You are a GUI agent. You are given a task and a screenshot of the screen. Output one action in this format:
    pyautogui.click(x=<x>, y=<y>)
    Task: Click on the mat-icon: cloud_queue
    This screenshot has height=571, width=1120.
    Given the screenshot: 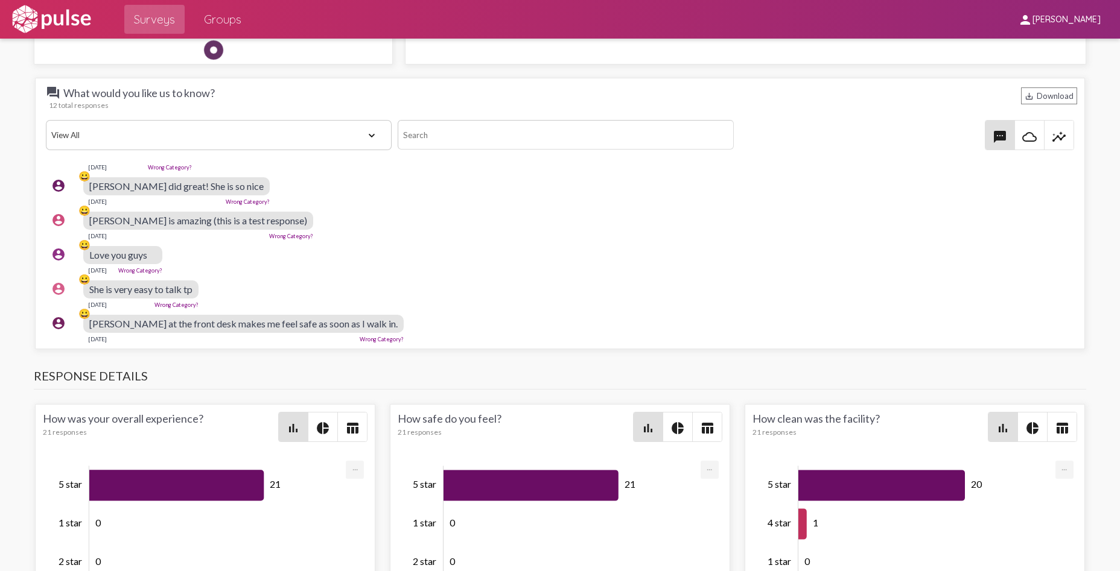 What is the action you would take?
    pyautogui.click(x=1029, y=137)
    